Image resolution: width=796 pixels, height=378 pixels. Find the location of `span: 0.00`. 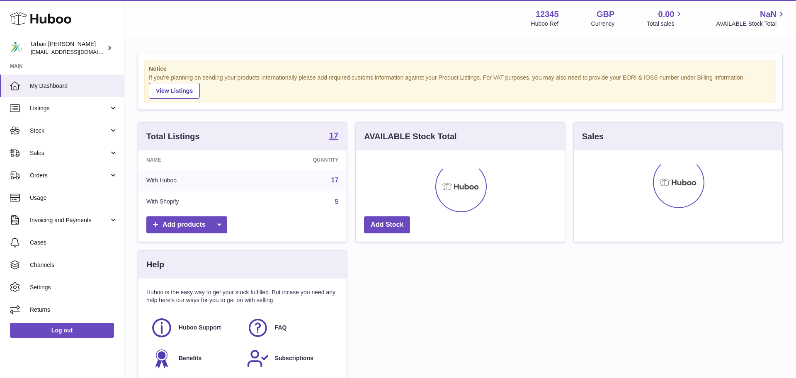

span: 0.00 is located at coordinates (666, 14).